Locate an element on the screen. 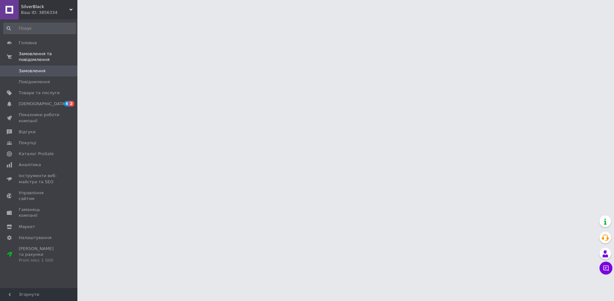 The width and height of the screenshot is (614, 301). span: Замовлення та повідомлення is located at coordinates (48, 57).